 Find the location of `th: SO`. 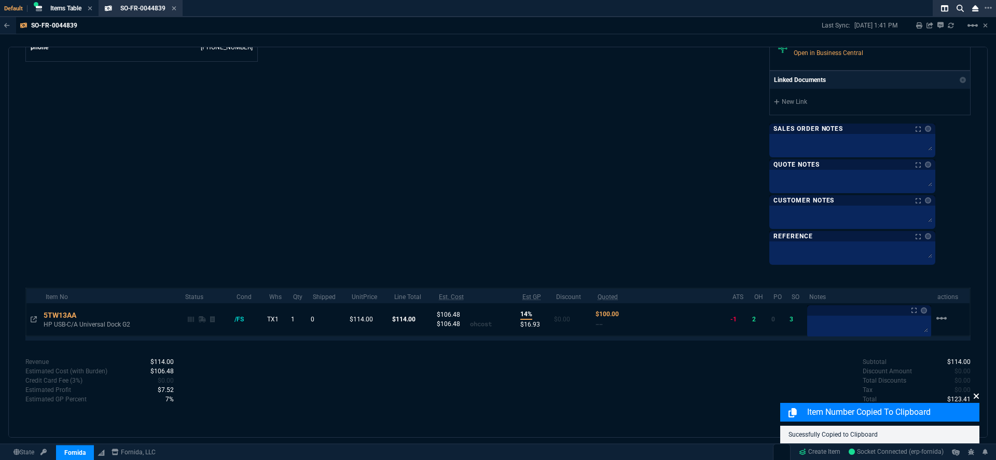

th: SO is located at coordinates (796, 295).